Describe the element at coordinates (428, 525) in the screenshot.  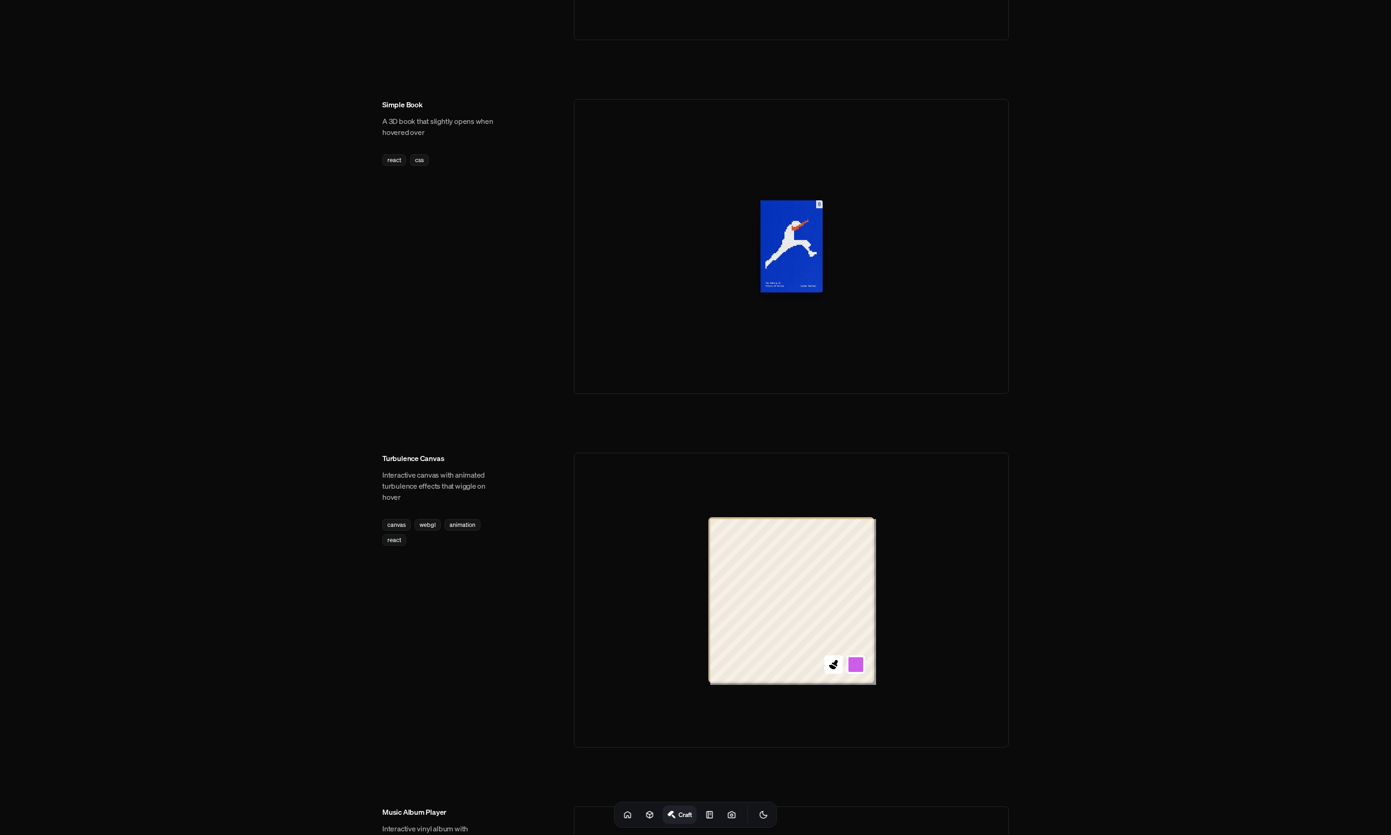
I see `div: webgl` at that location.